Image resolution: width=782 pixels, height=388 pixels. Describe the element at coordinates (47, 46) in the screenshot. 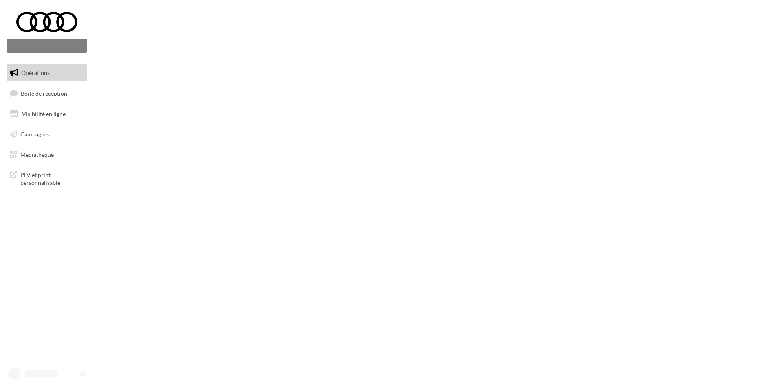

I see `div: Nouvelle campagne` at that location.